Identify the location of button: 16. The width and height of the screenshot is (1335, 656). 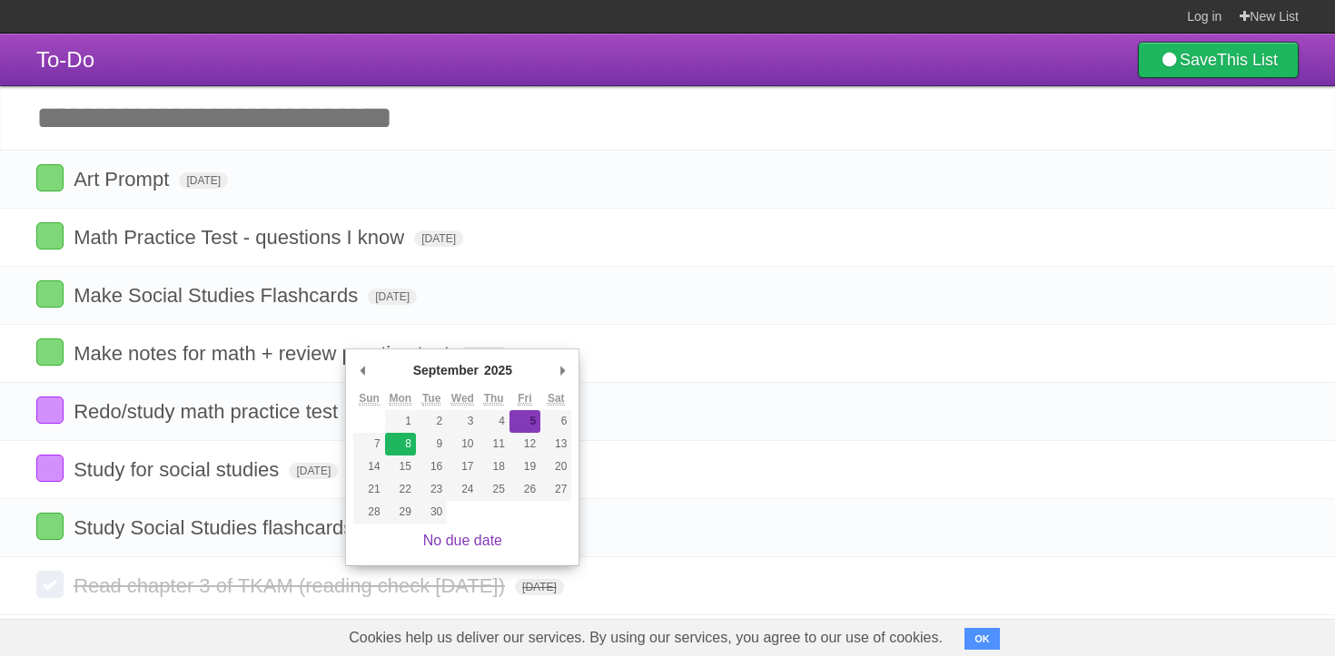
(431, 467).